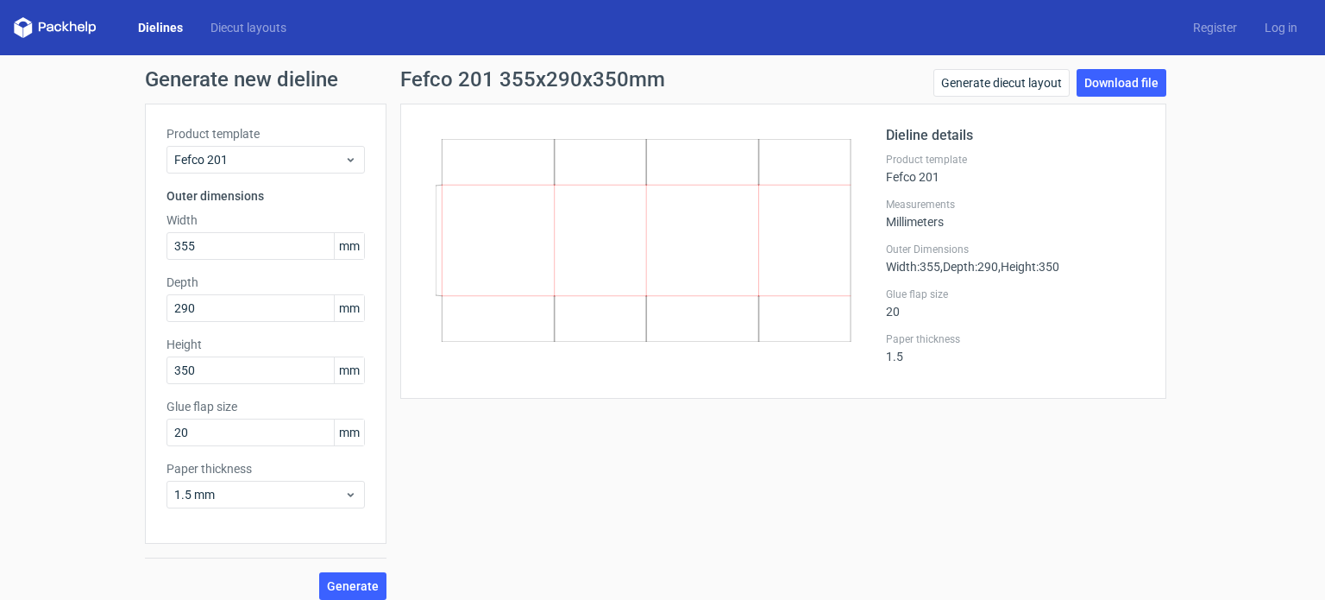  I want to click on div: Millimeters, so click(1015, 213).